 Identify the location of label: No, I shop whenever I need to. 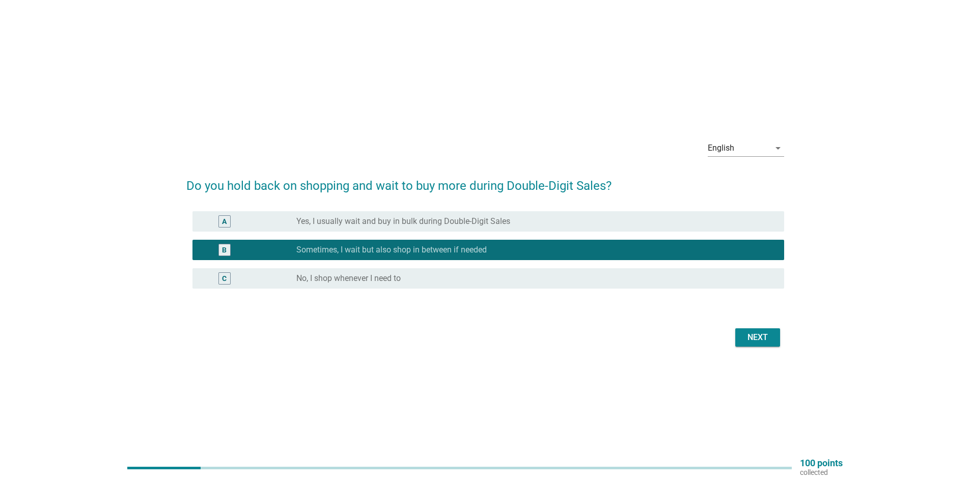
(348, 278).